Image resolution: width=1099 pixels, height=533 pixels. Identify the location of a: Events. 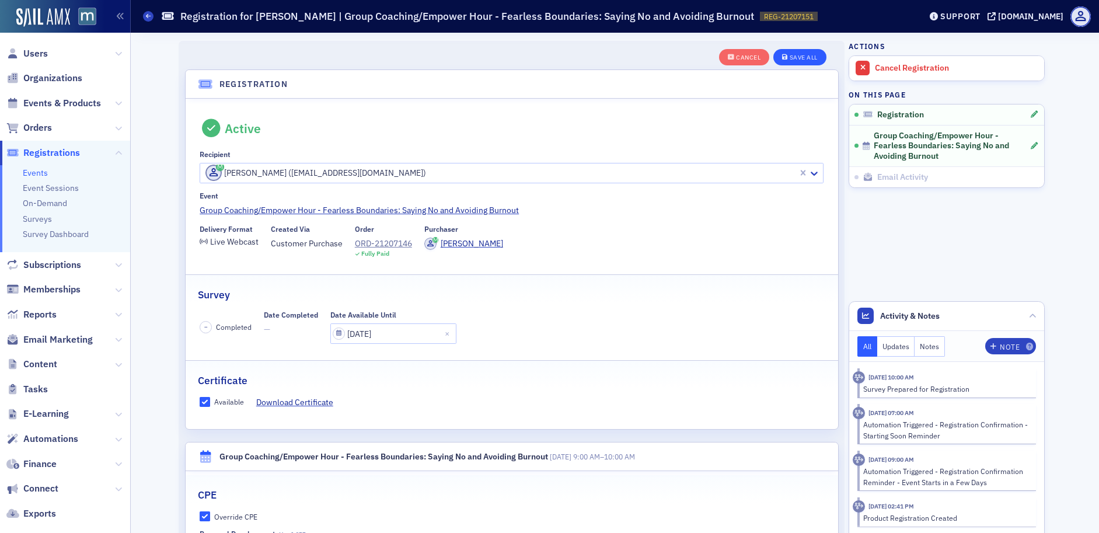
(35, 173).